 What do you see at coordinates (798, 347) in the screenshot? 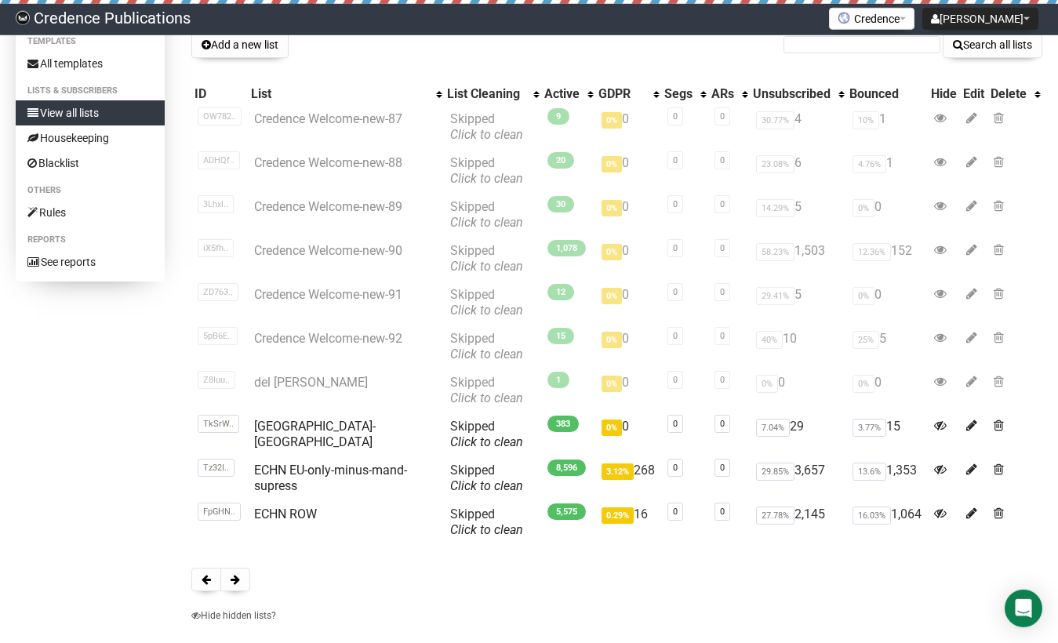
I see `td: 10` at bounding box center [798, 347].